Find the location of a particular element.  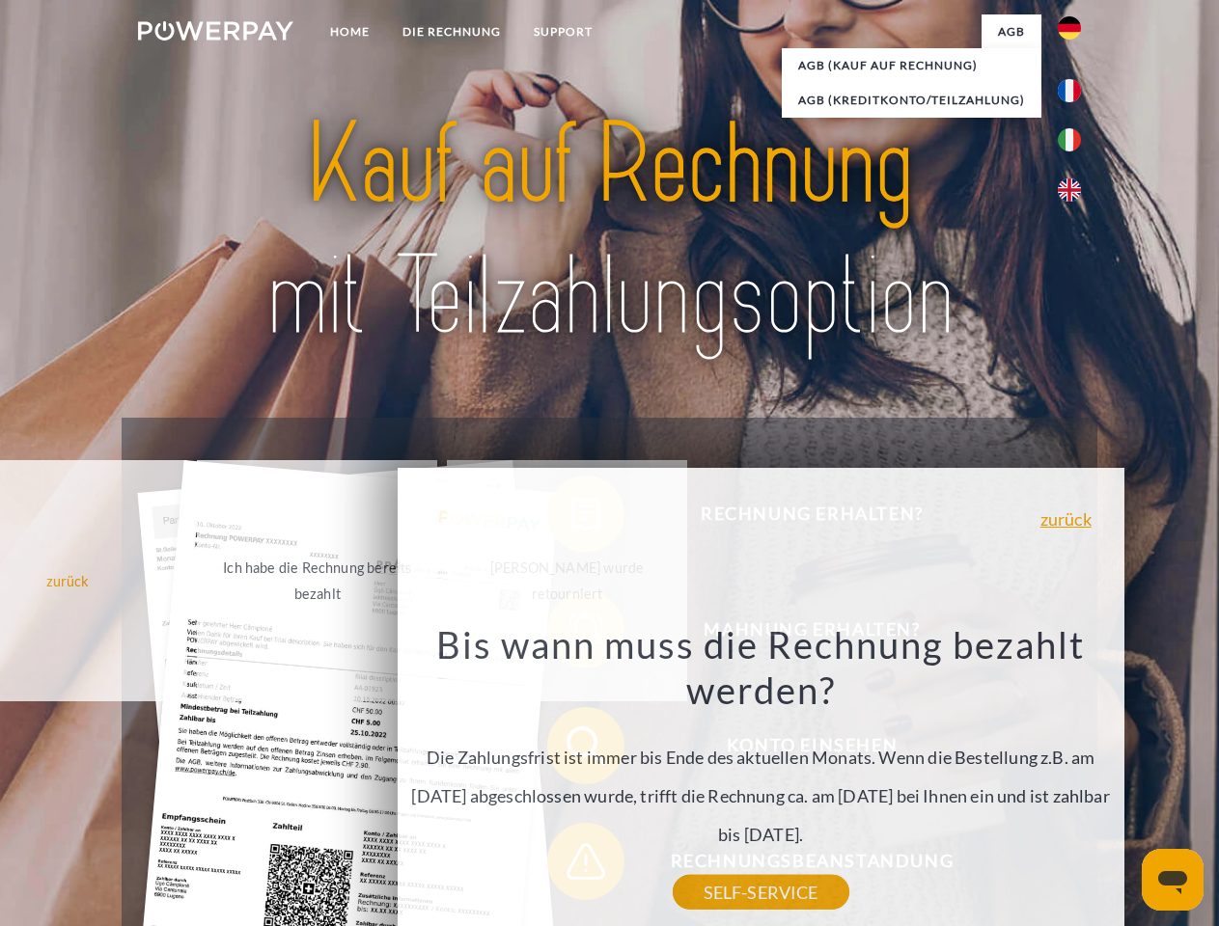

img: logo-powerpay-white.svg is located at coordinates (215, 31).